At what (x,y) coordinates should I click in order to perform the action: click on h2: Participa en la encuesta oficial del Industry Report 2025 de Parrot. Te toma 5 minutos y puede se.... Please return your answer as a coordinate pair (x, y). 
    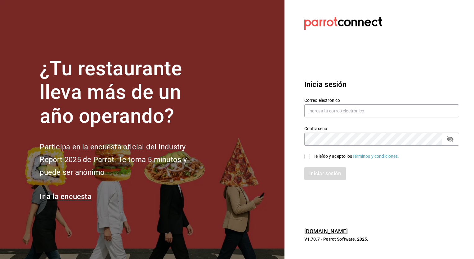
    Looking at the image, I should click on (123, 159).